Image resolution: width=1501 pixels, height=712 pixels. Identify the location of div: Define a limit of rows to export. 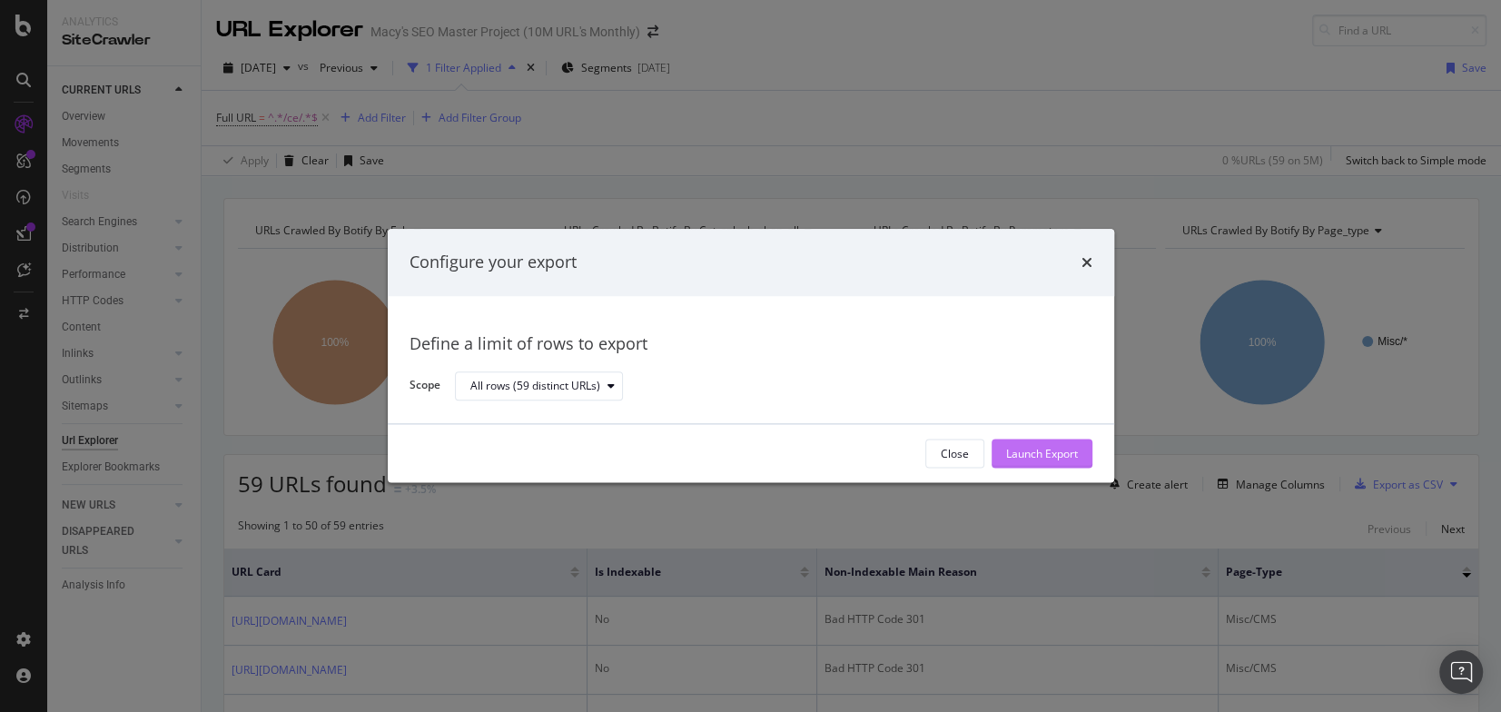
(751, 344).